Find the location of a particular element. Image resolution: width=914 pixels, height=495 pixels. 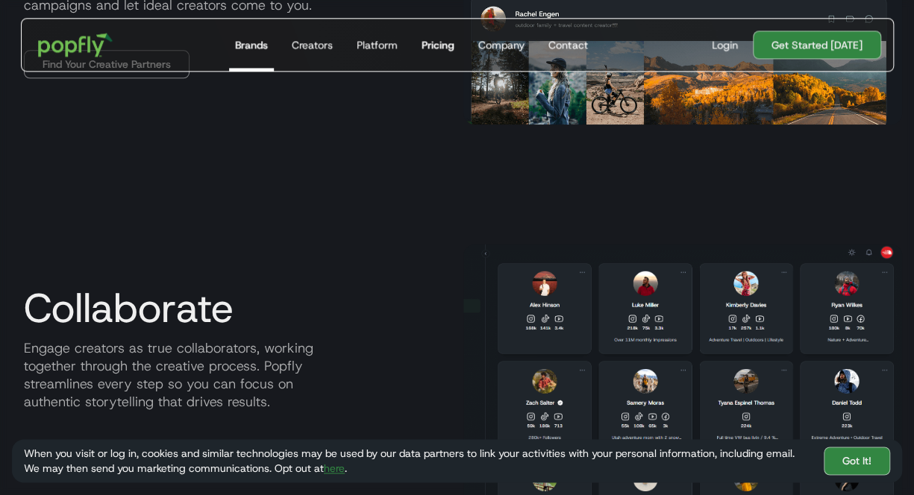

a: Platform is located at coordinates (377, 45).